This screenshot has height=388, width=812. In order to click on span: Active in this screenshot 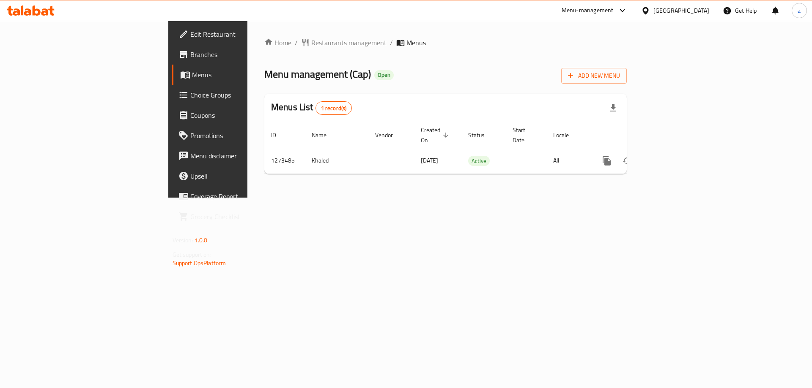, I will do `click(478, 161)`.